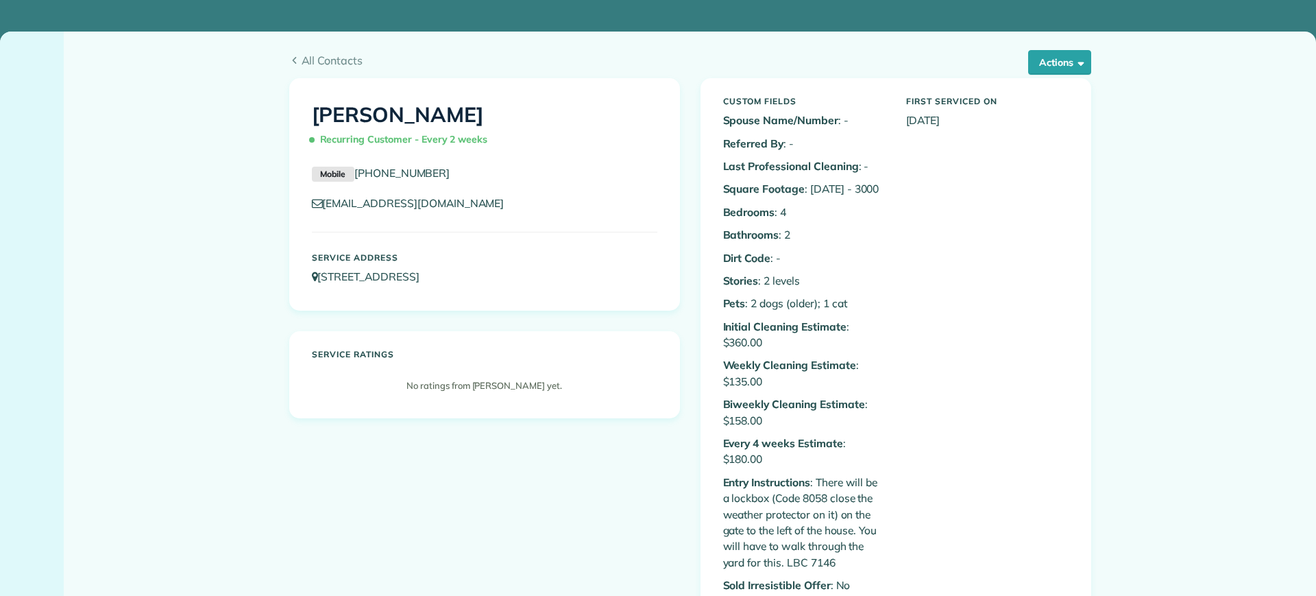 The width and height of the screenshot is (1316, 596). Describe the element at coordinates (402, 139) in the screenshot. I see `span: Recurring Customer - Every 2 weeks` at that location.